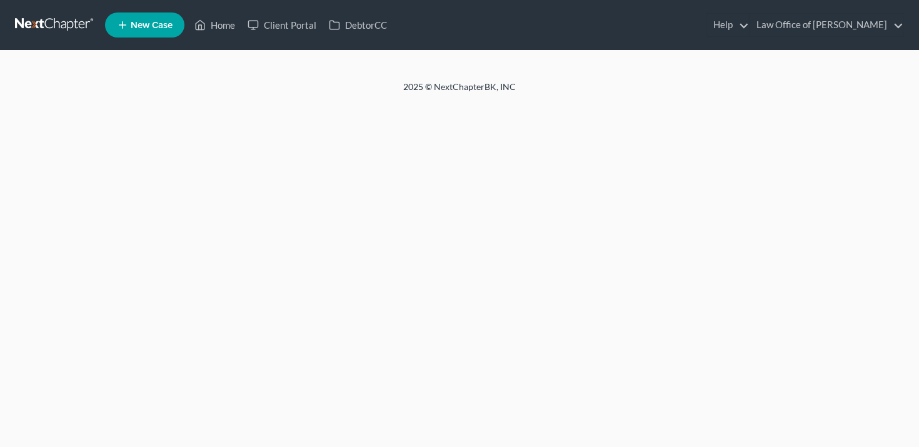  I want to click on a: Client Portal, so click(282, 25).